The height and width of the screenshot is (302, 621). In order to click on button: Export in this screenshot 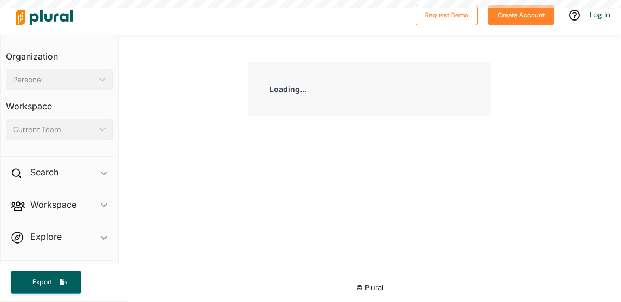, I will do `click(46, 282)`.